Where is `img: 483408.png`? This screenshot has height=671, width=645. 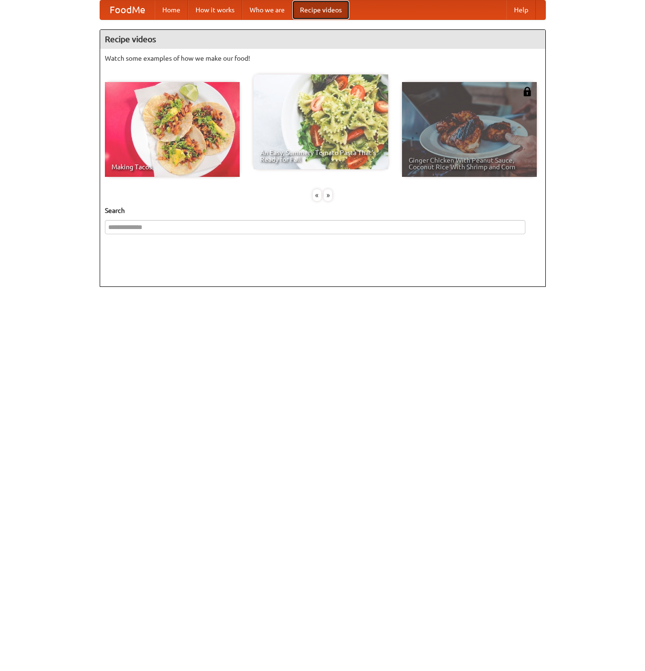 img: 483408.png is located at coordinates (527, 92).